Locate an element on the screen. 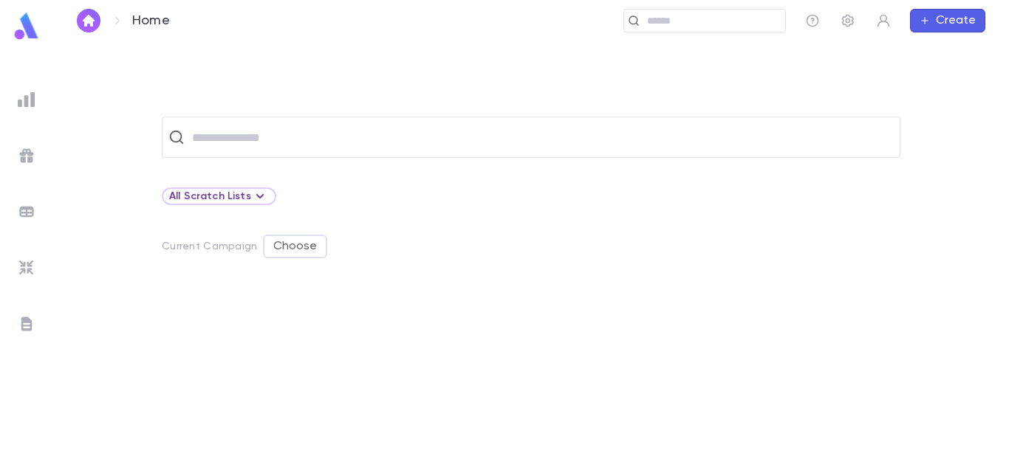 The width and height of the screenshot is (1009, 467). div: All Scratch Lists is located at coordinates (219, 196).